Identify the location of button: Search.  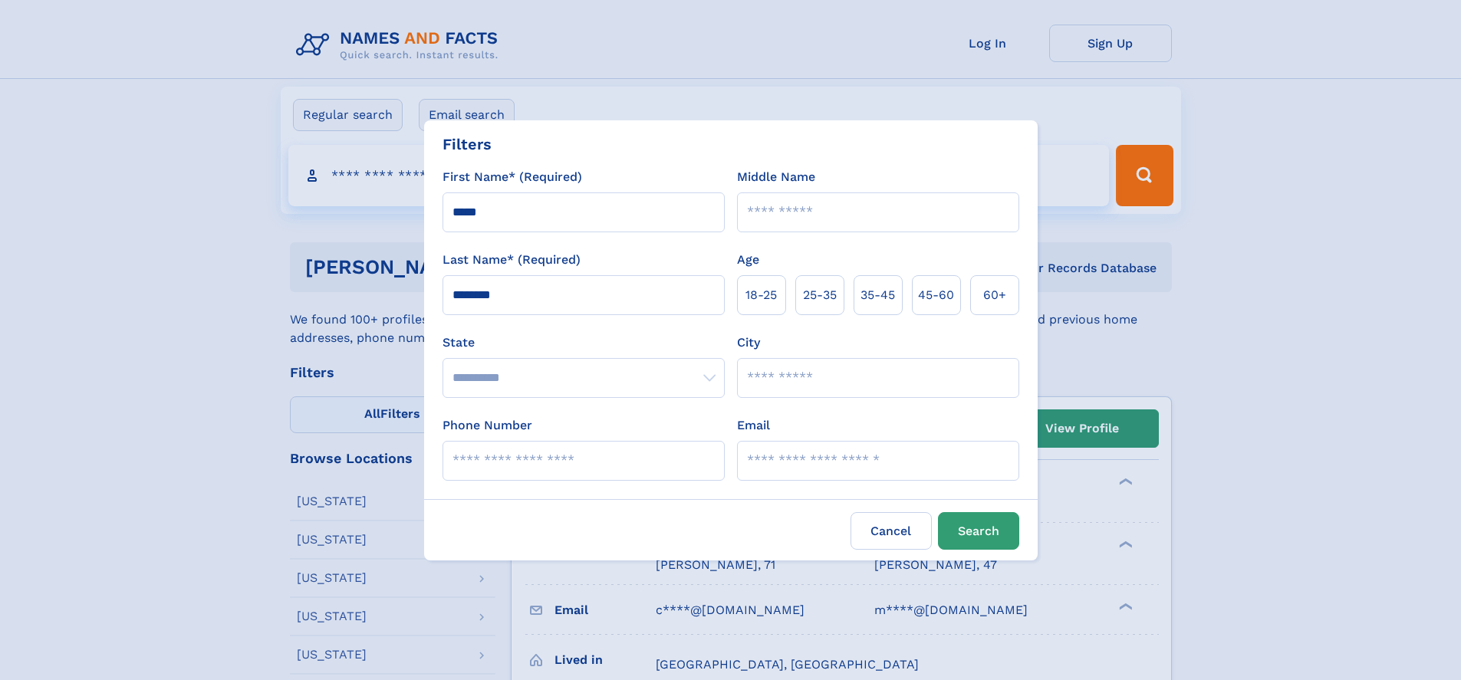
(978, 531).